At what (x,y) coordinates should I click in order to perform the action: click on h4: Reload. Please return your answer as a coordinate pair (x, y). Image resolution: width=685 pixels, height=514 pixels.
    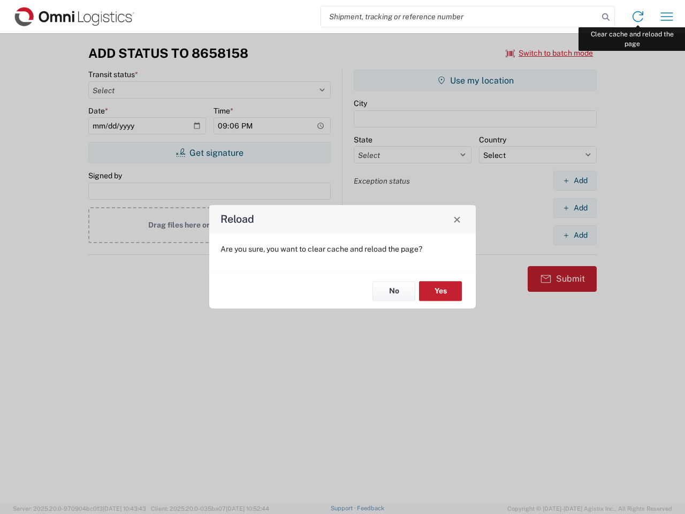
    Looking at the image, I should click on (237, 219).